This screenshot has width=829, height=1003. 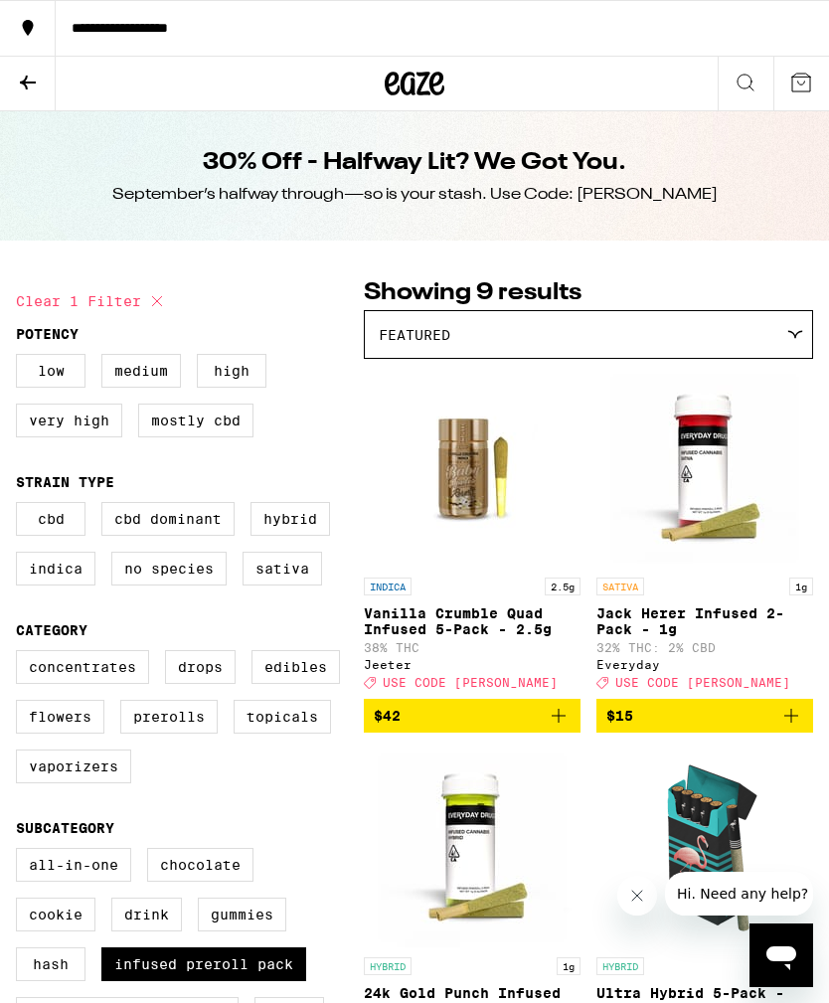 What do you see at coordinates (705, 664) in the screenshot?
I see `div: Everyday` at bounding box center [705, 664].